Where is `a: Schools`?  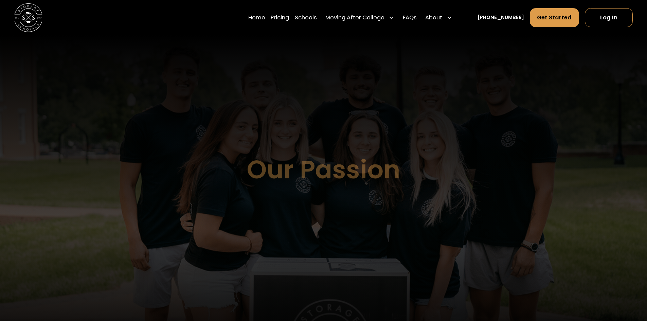 a: Schools is located at coordinates (306, 18).